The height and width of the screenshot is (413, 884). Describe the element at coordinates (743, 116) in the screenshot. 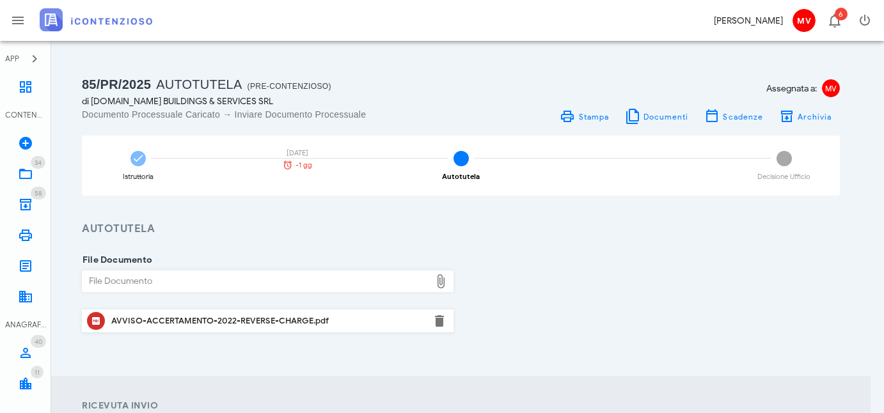

I see `span: Scadenze` at that location.